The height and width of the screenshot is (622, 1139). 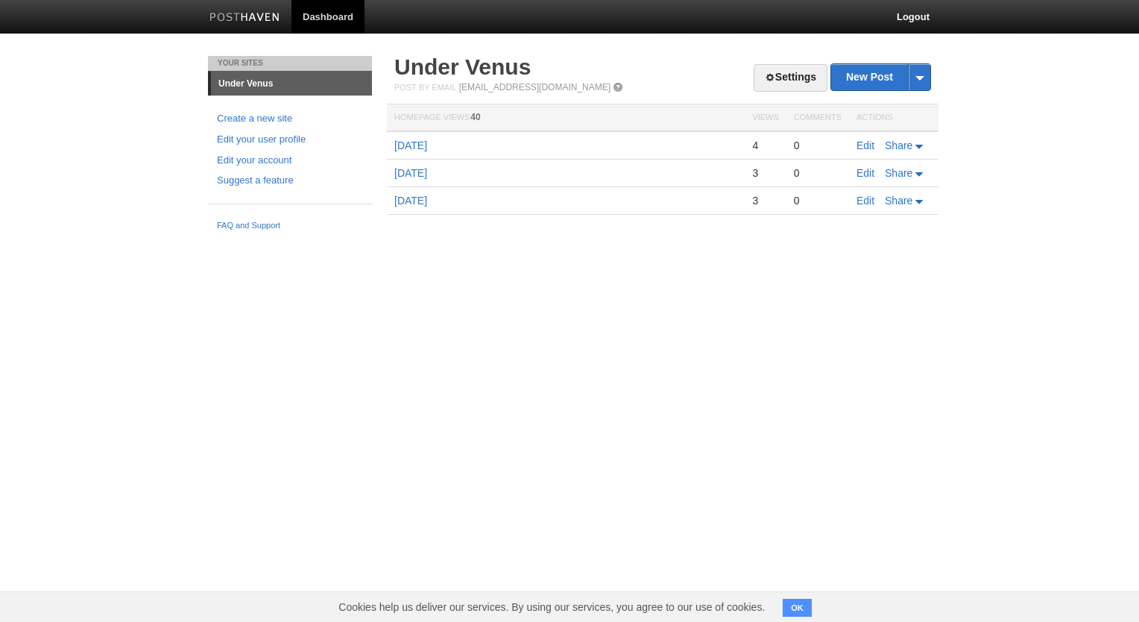 I want to click on th: Comments, so click(x=818, y=118).